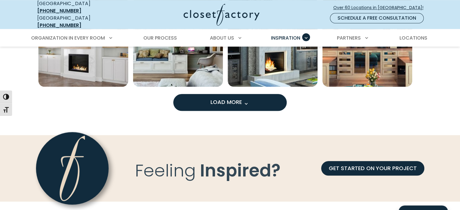 Image resolution: width=460 pixels, height=210 pixels. What do you see at coordinates (240, 170) in the screenshot?
I see `span: Inspired?` at bounding box center [240, 170].